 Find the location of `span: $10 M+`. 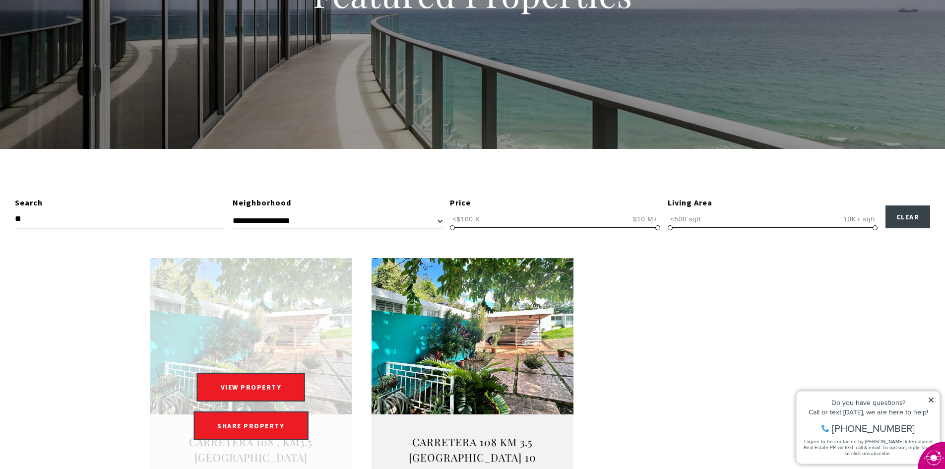

span: $10 M+ is located at coordinates (646, 219).